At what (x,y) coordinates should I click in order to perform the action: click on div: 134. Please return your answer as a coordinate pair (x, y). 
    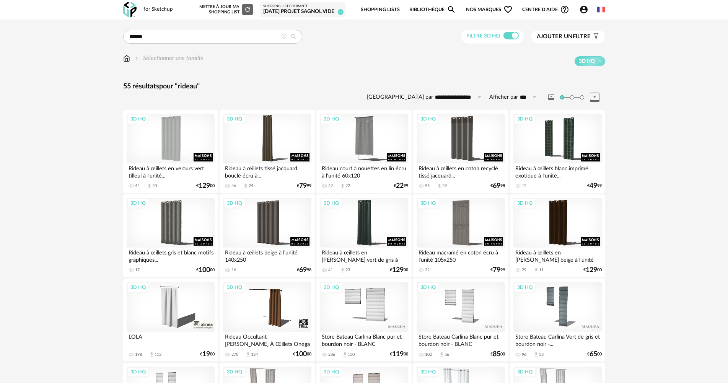
    Looking at the image, I should click on (254, 354).